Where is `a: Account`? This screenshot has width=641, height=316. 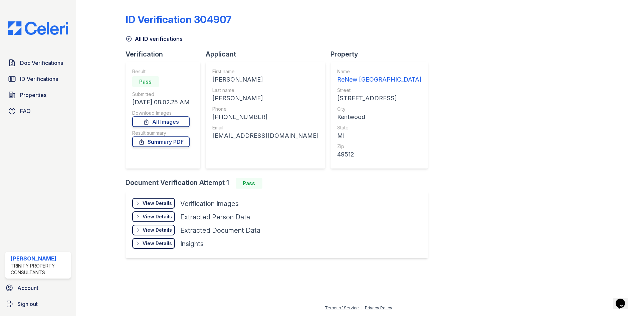
a: Account is located at coordinates (38, 287).